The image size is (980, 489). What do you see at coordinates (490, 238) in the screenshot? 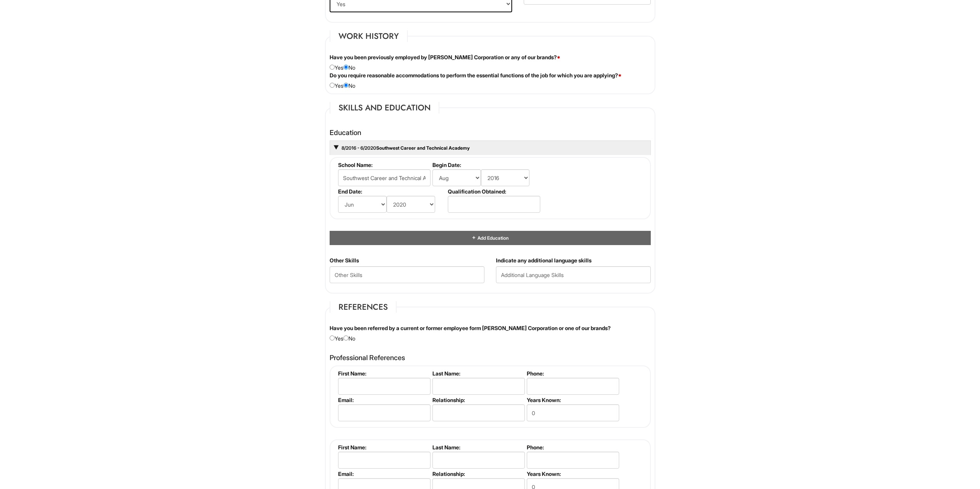
I see `a: Add Education` at bounding box center [490, 238].